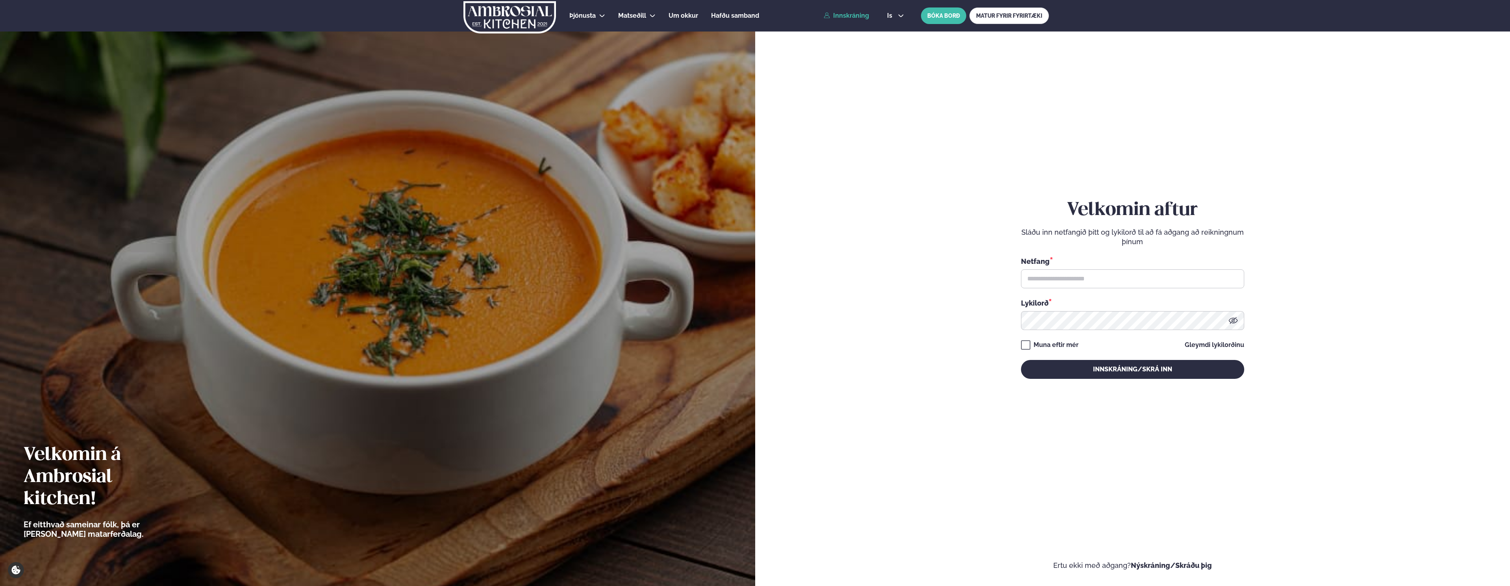 The width and height of the screenshot is (1510, 586). Describe the element at coordinates (891, 16) in the screenshot. I see `span: is` at that location.